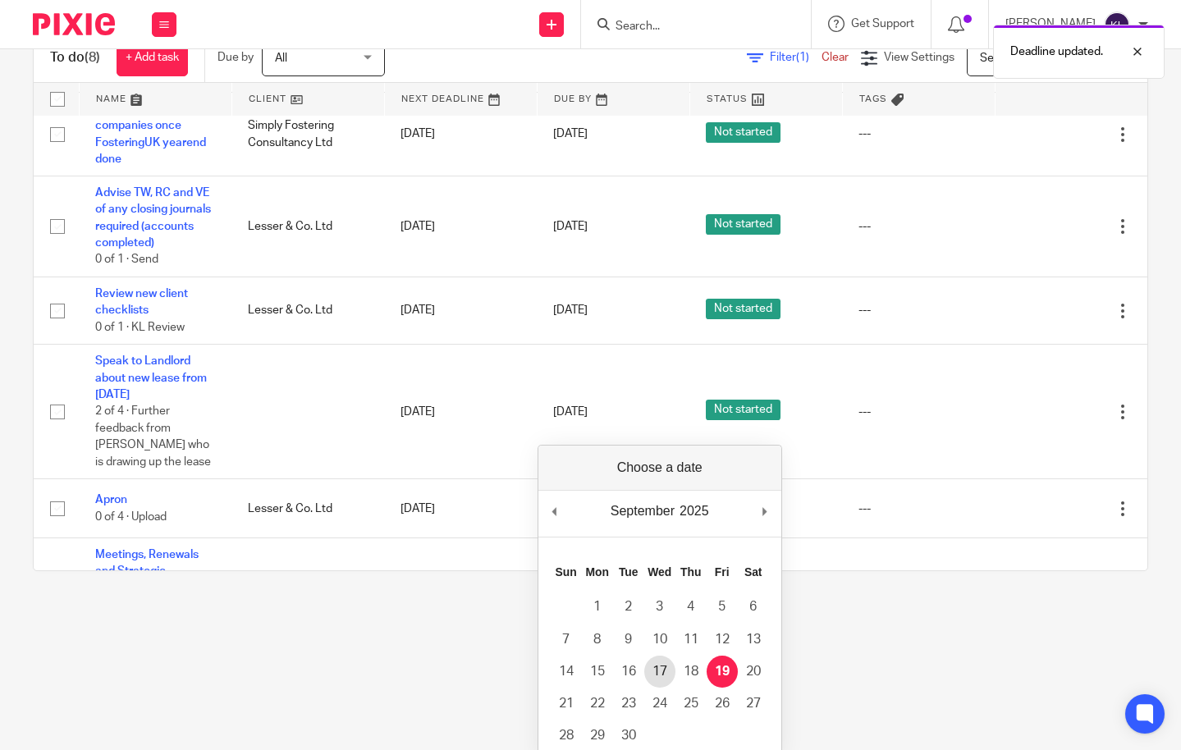  What do you see at coordinates (597, 671) in the screenshot?
I see `button: 15` at bounding box center [597, 671].